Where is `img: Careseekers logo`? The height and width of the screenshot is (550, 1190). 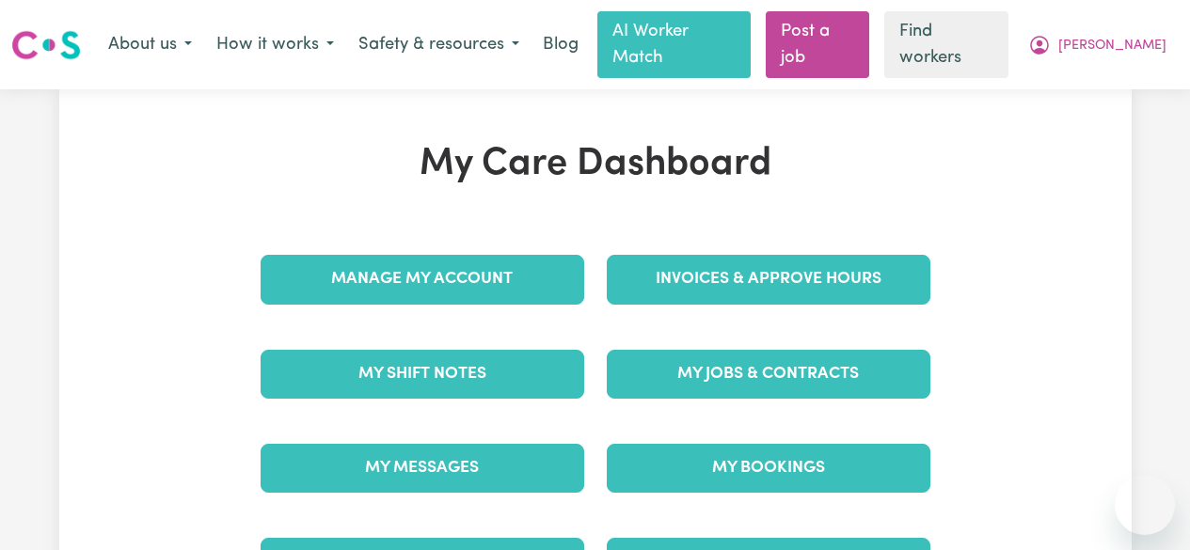
img: Careseekers logo is located at coordinates (46, 45).